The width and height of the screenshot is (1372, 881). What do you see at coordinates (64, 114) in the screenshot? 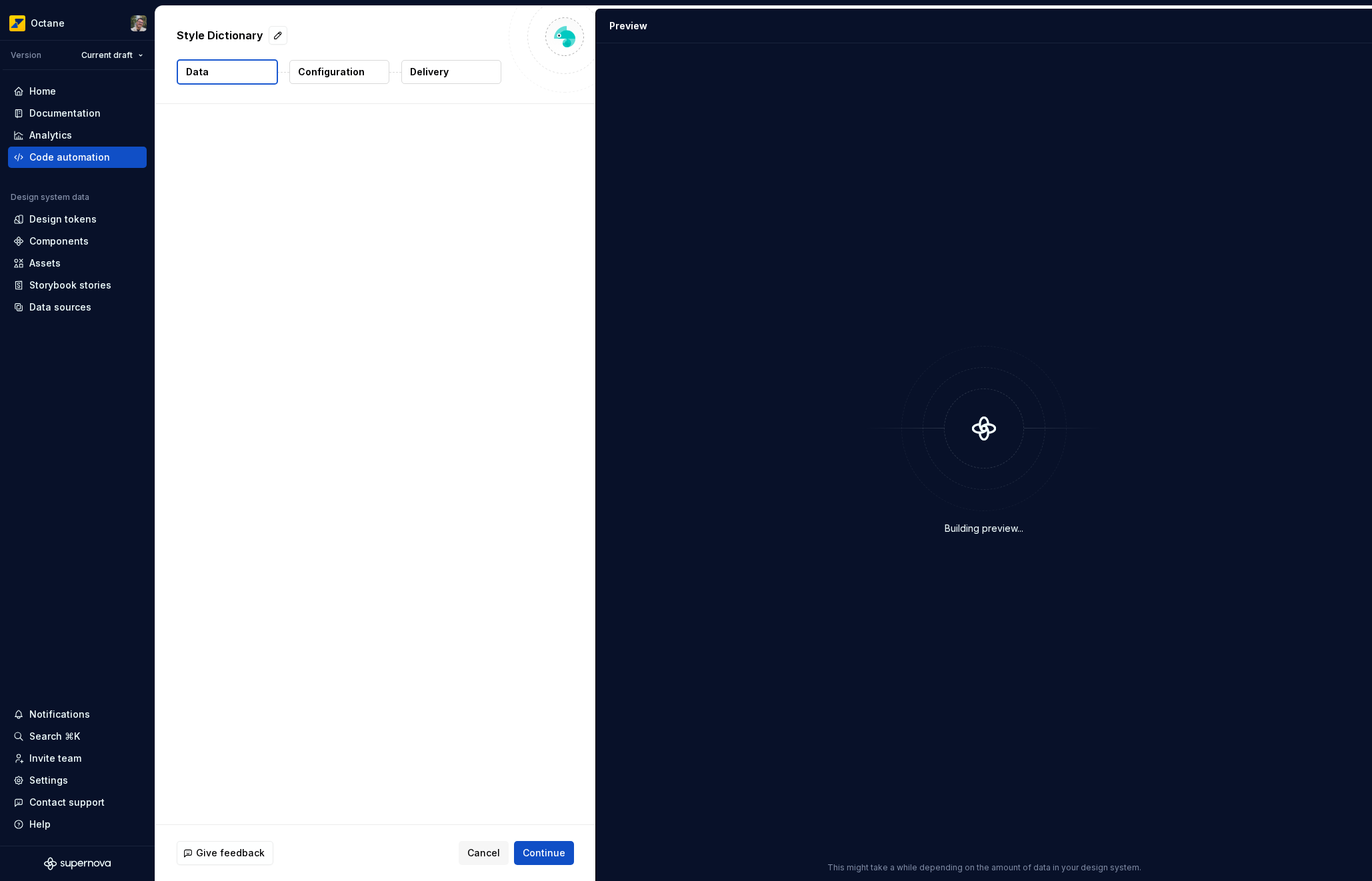
I see `div: Documentation` at bounding box center [64, 114].